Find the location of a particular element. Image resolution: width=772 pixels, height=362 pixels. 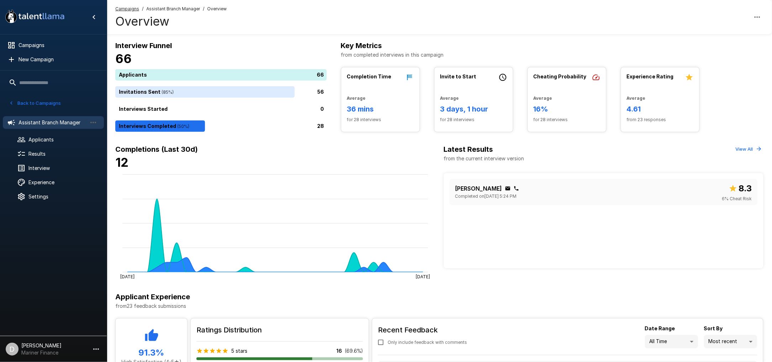

h4: Overview is located at coordinates (171, 21).